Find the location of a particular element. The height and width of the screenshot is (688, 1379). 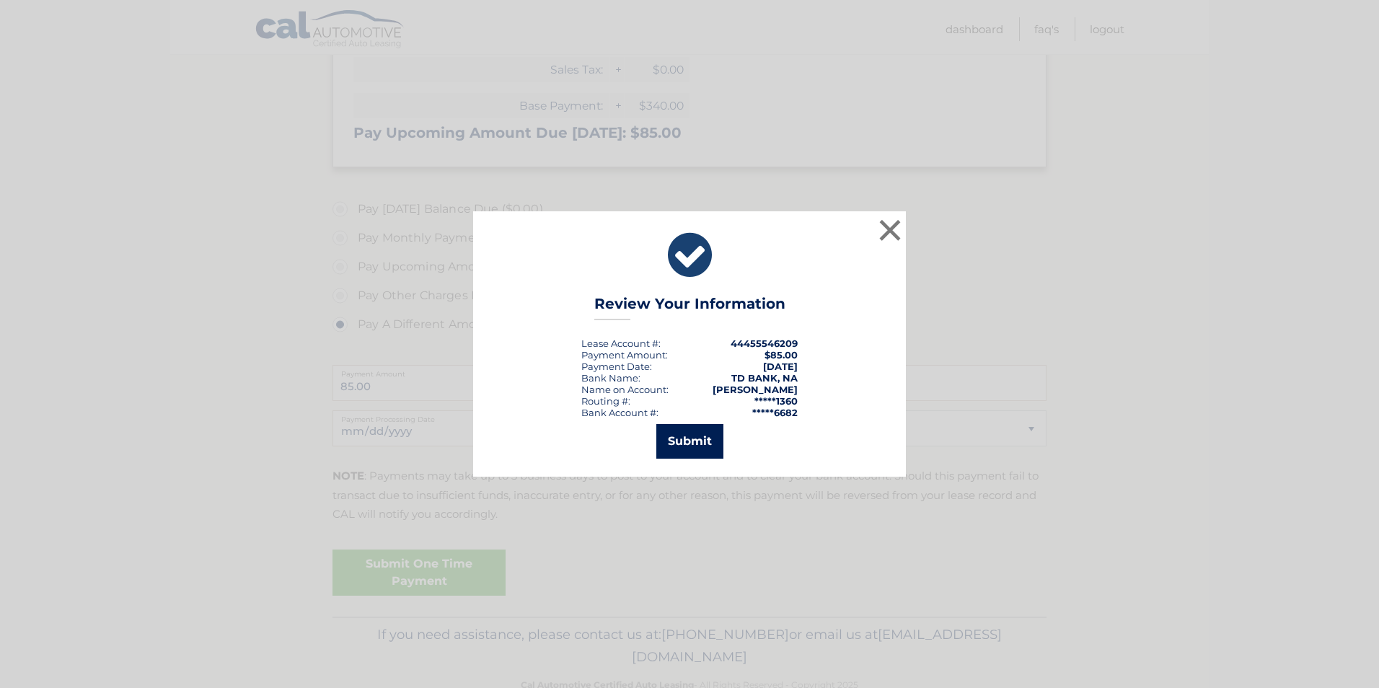

div: Name on Account: is located at coordinates (625, 390).